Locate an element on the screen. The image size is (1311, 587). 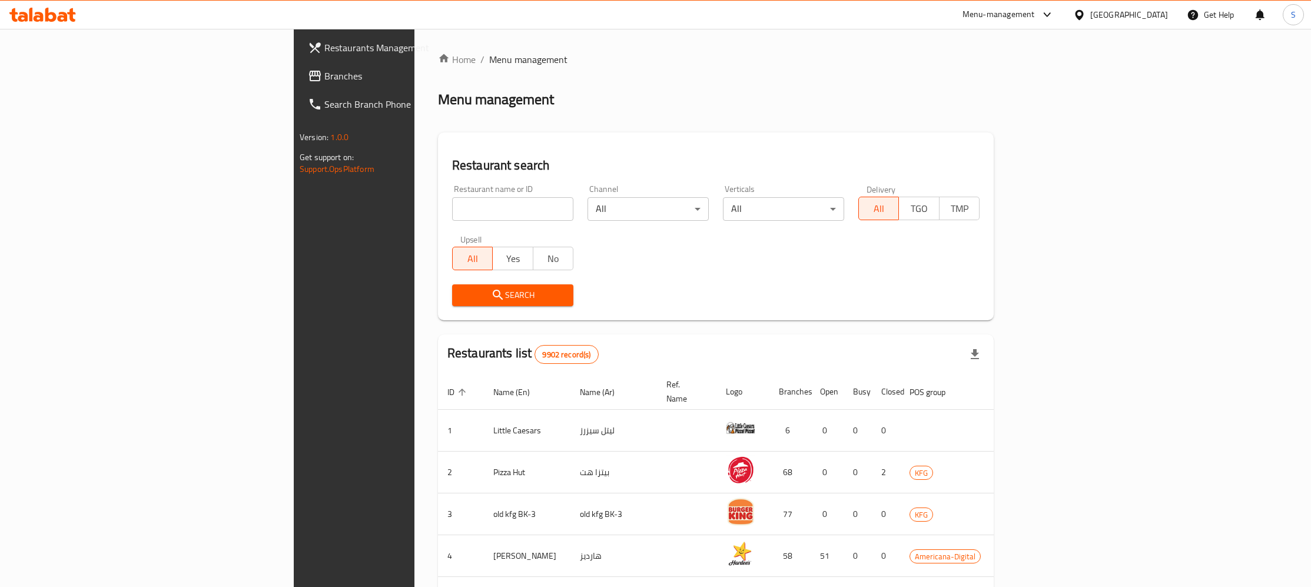
td: 51 is located at coordinates (827, 556).